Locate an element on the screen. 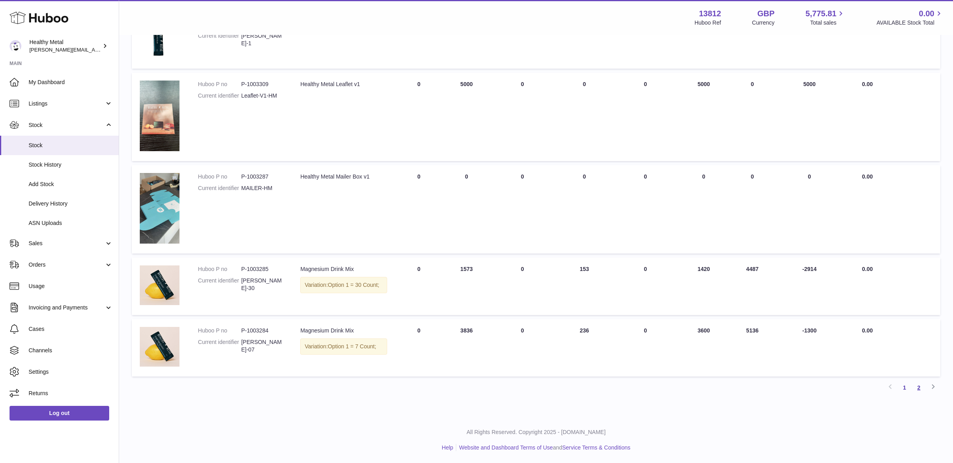  span: 5,775.81 is located at coordinates (821, 13).